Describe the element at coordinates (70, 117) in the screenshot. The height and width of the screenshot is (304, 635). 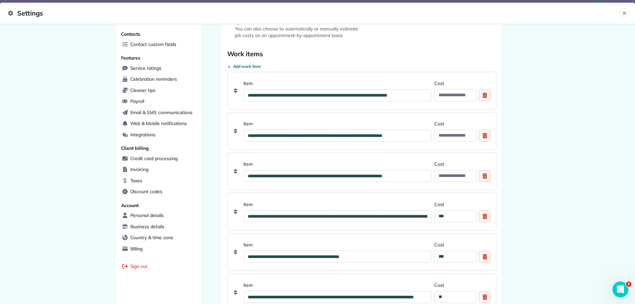
I see `div: Experience how you can manage your cleaners and their availability.` at that location.